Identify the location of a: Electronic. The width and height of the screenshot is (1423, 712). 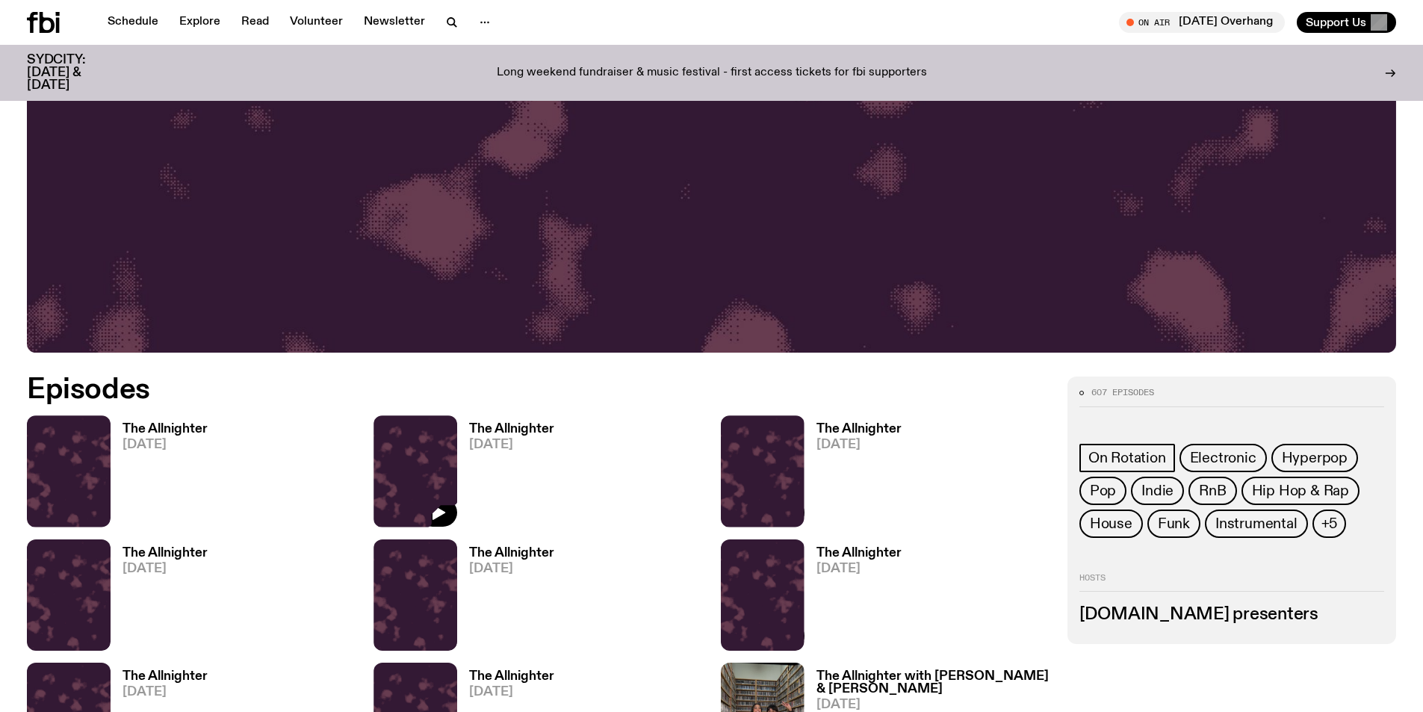
(1223, 458).